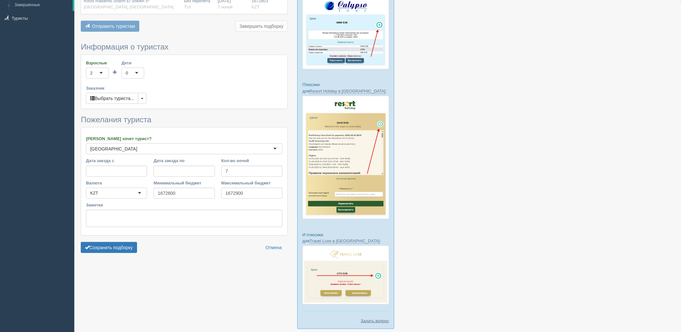 The image size is (681, 332). Describe the element at coordinates (252, 183) in the screenshot. I see `label: Максимальный бюджет` at that location.